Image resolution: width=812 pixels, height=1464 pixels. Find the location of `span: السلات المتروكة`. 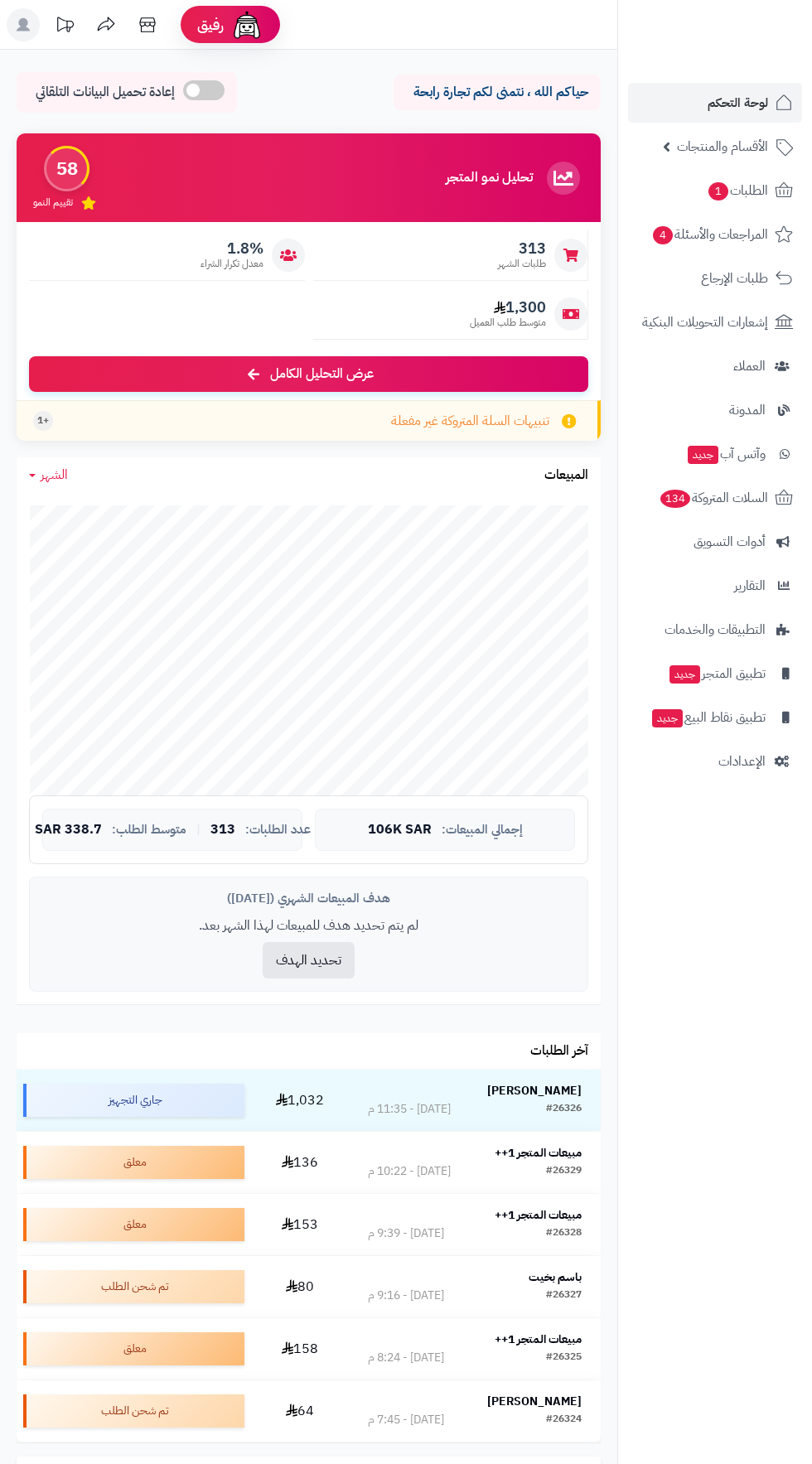

span: السلات المتروكة is located at coordinates (714, 498).